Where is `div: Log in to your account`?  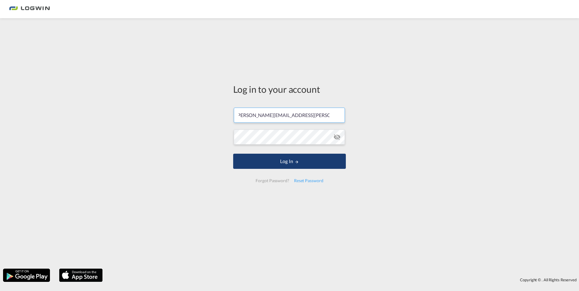
div: Log in to your account is located at coordinates (290, 89).